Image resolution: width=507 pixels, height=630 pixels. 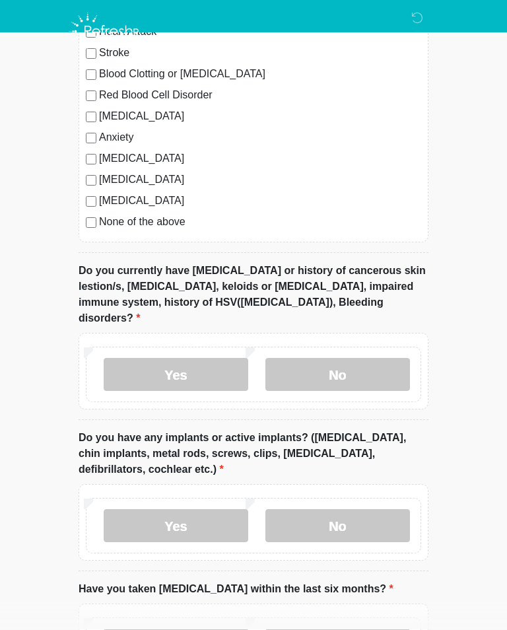 What do you see at coordinates (260, 138) in the screenshot?
I see `label: Anxiety` at bounding box center [260, 138].